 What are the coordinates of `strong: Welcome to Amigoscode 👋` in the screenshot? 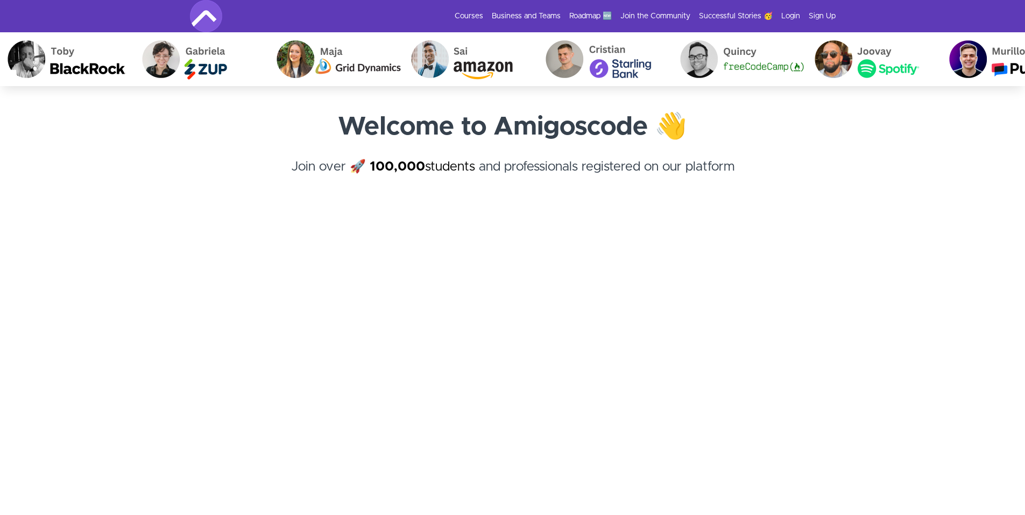 It's located at (512, 127).